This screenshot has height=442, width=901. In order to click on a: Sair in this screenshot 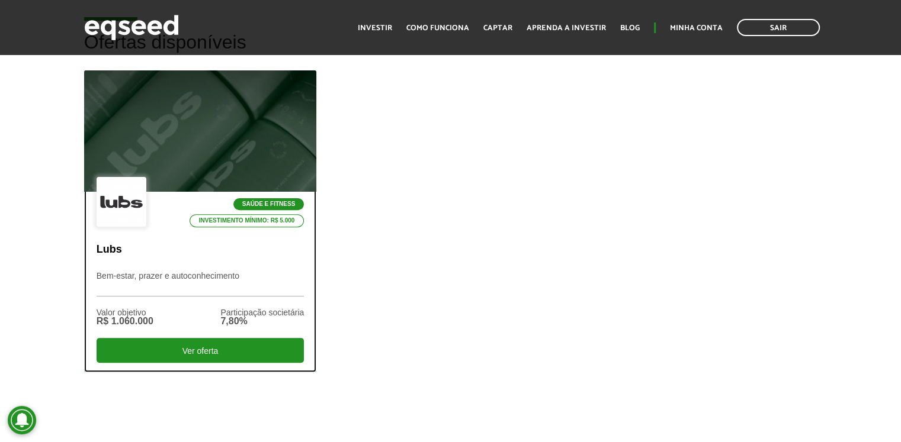, I will do `click(778, 27)`.